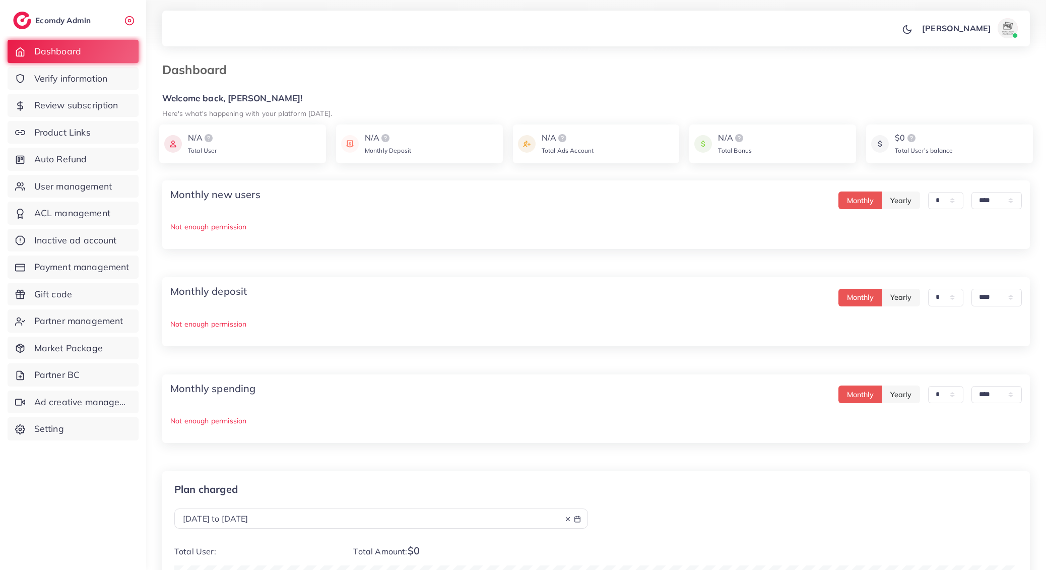 The width and height of the screenshot is (1046, 570). Describe the element at coordinates (73, 402) in the screenshot. I see `a: Ad creative management` at that location.